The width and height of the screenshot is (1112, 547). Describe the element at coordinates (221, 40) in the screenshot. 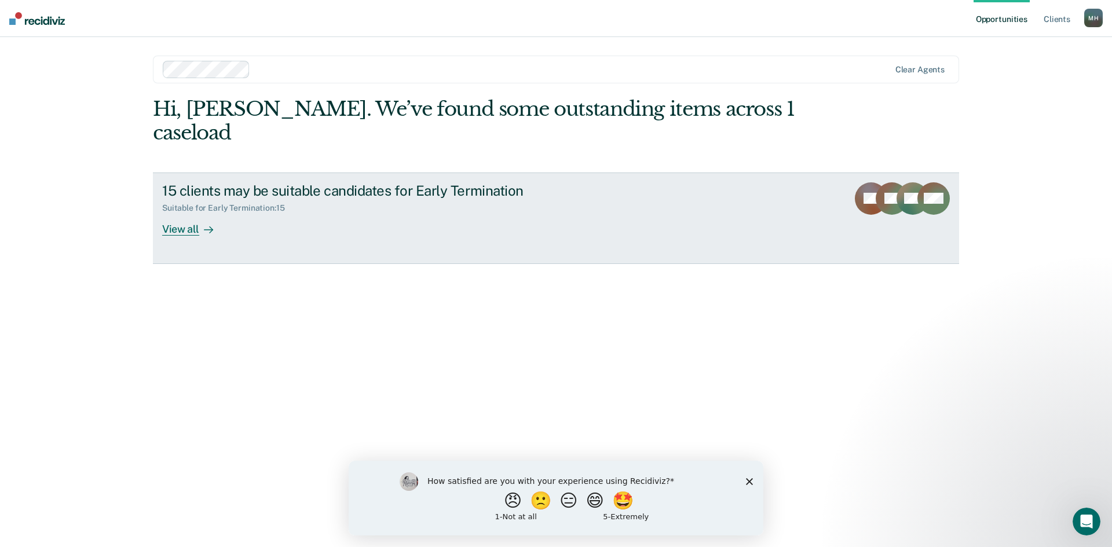

I see `button: 3` at that location.